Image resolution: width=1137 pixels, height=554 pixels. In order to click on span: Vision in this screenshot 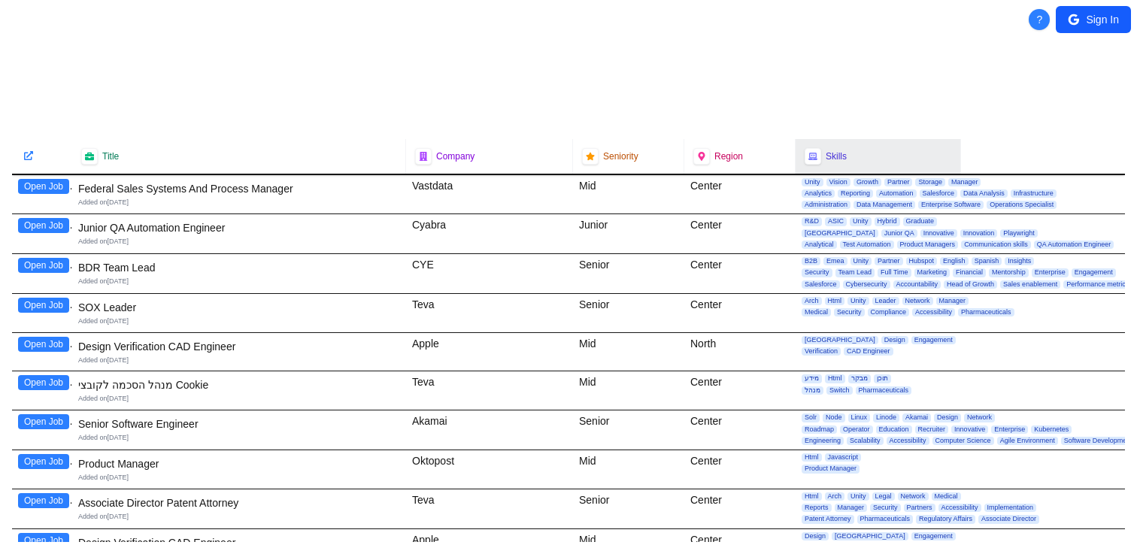, I will do `click(839, 182)`.